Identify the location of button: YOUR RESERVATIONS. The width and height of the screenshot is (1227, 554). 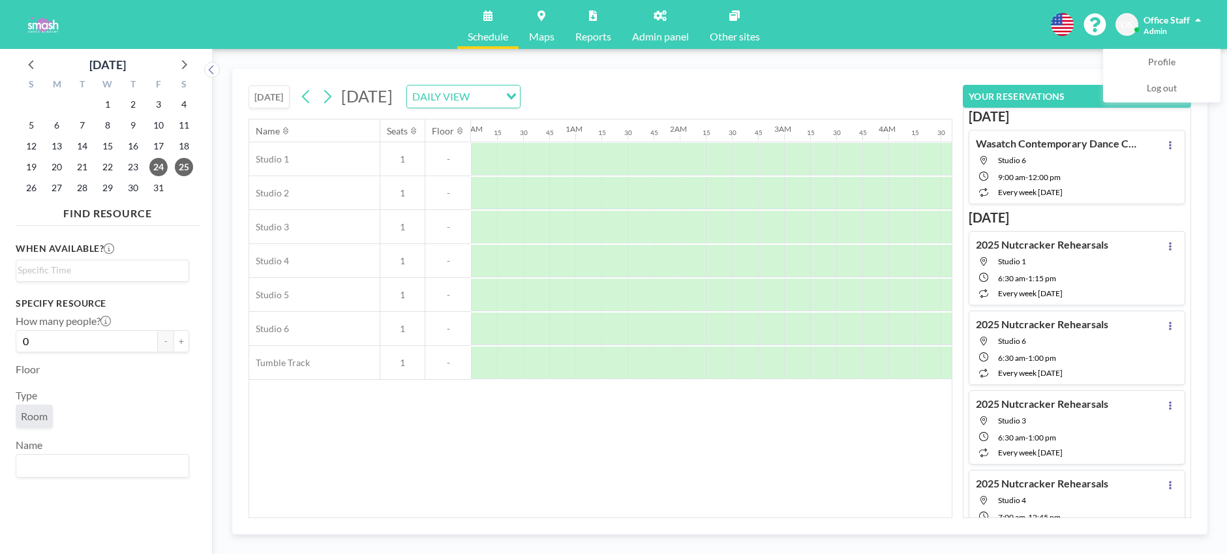
(1077, 96).